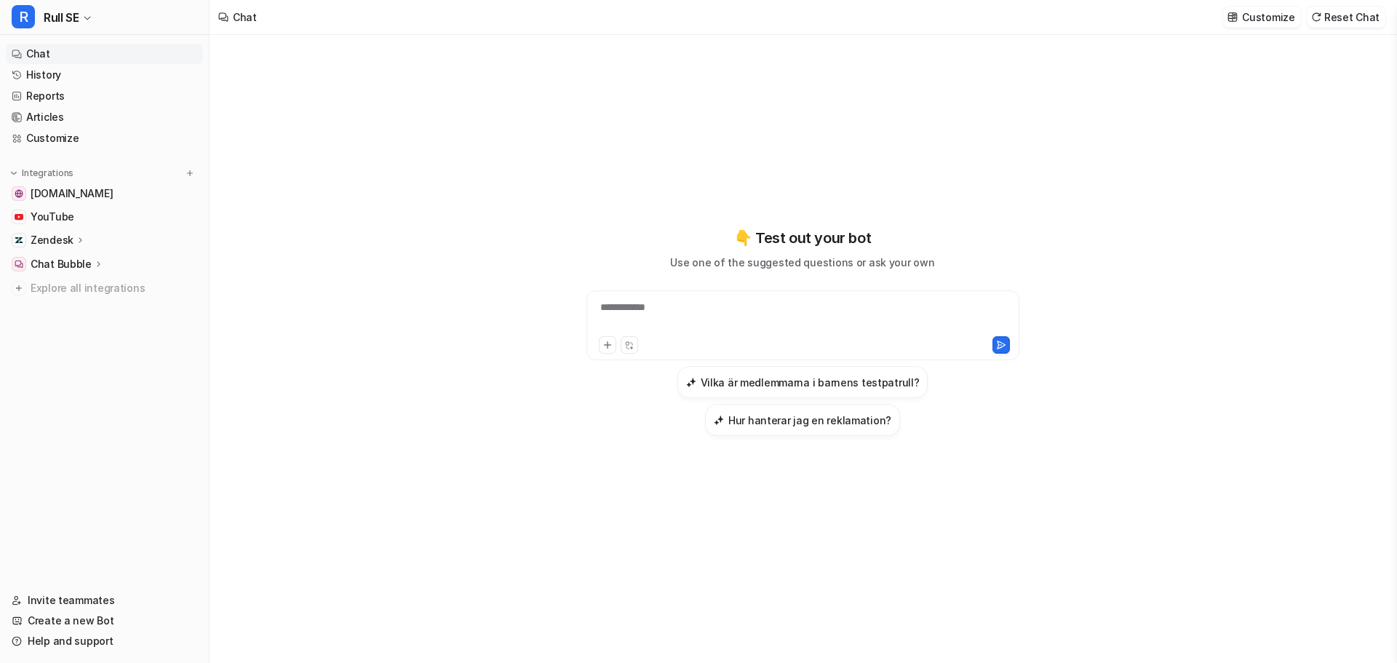 Image resolution: width=1397 pixels, height=663 pixels. I want to click on button: Integrations, so click(41, 173).